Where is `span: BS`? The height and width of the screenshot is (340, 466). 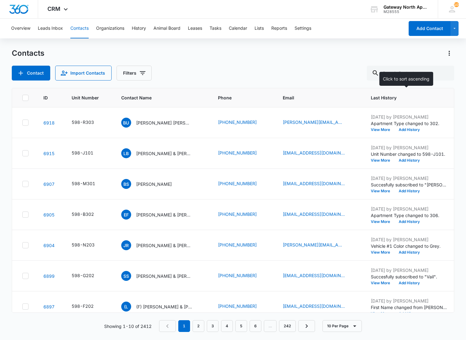
span: BS is located at coordinates (126, 184).